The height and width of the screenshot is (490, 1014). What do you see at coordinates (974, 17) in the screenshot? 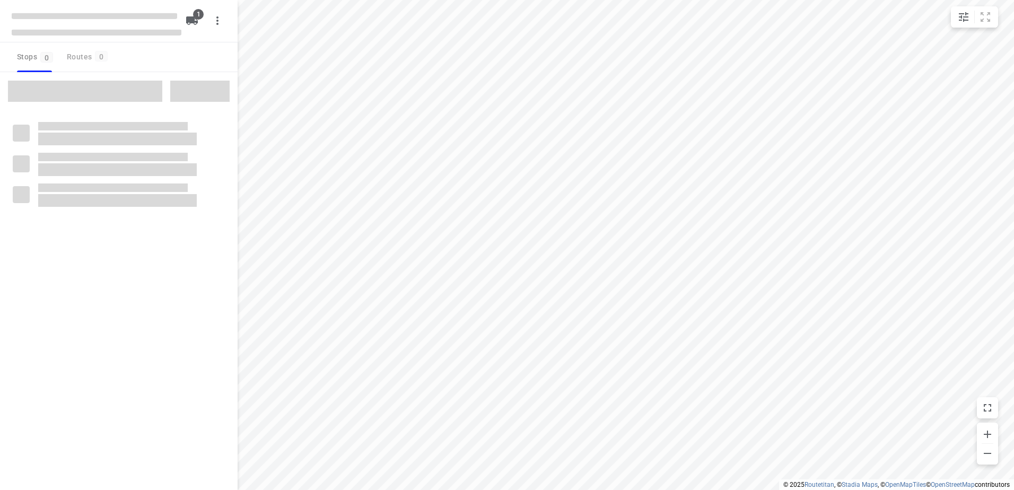
I see `div: small contained button group` at bounding box center [974, 17].